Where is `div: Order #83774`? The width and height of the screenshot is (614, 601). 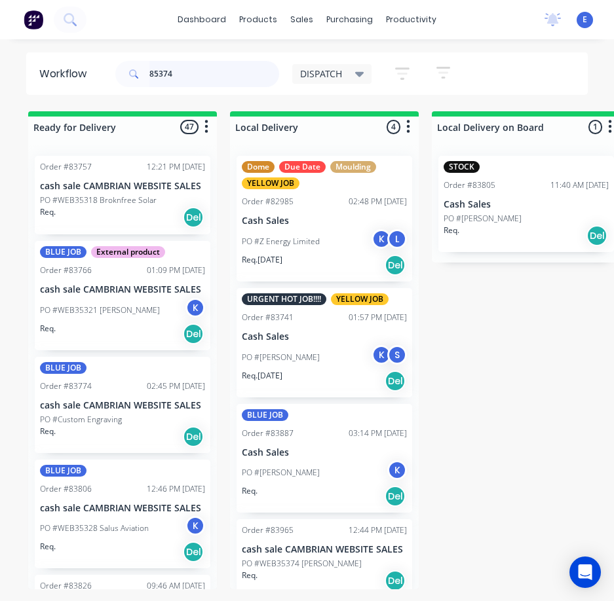
div: Order #83774 is located at coordinates (66, 387).